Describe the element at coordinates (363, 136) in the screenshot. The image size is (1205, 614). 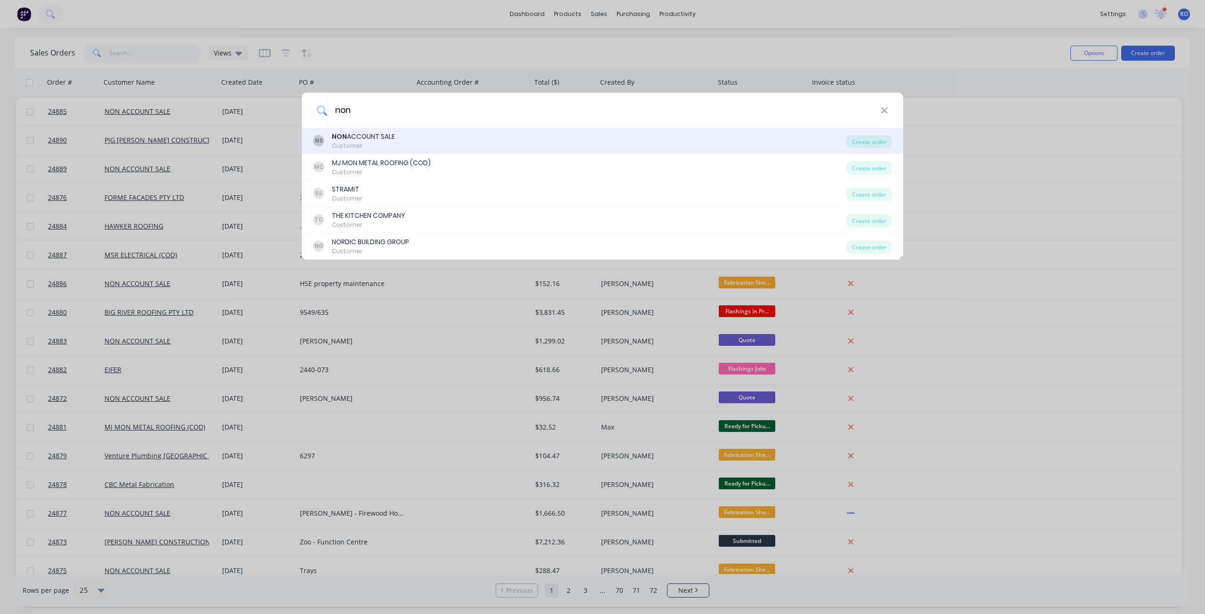
I see `div: ACCOUNT SALE` at that location.